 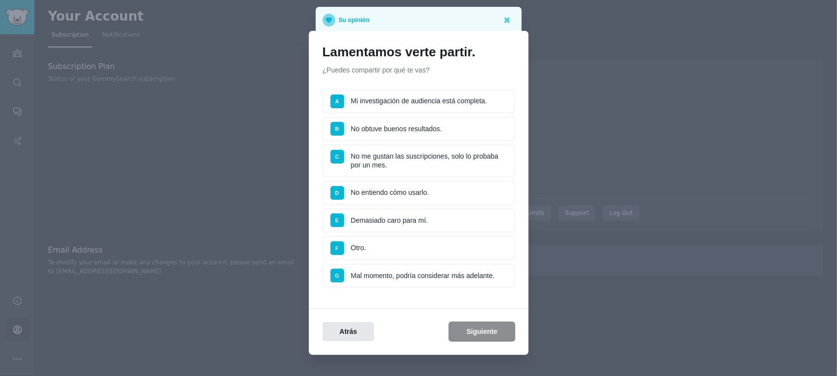 What do you see at coordinates (348, 332) in the screenshot?
I see `button: Atrás` at bounding box center [348, 332].